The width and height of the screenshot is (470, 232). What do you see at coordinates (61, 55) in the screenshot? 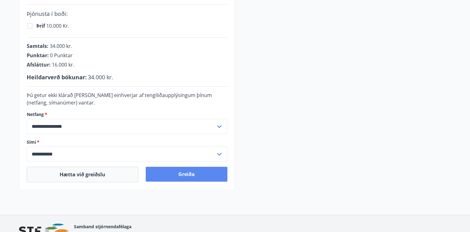
I see `span: 0 Punktar` at bounding box center [61, 55].